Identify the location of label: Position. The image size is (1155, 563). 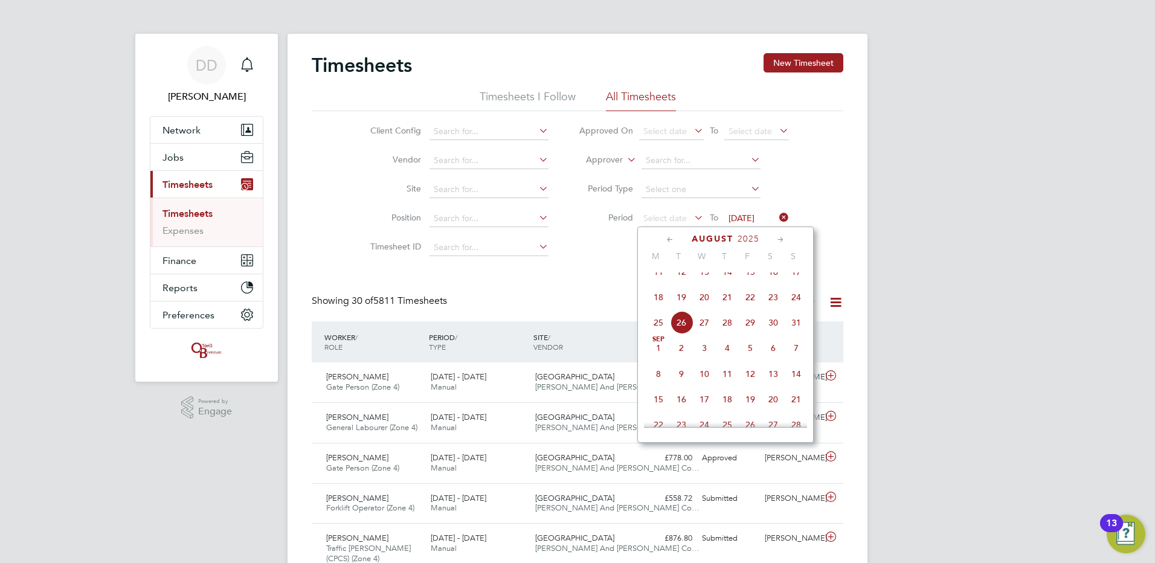
(394, 218).